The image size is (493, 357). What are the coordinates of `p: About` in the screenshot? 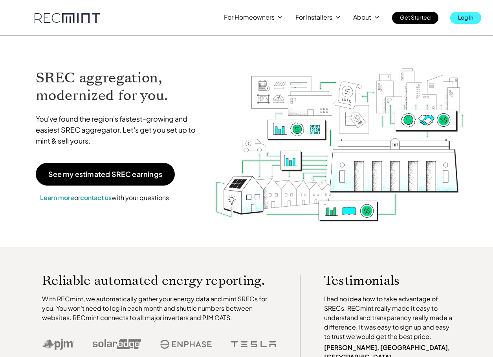 It's located at (362, 17).